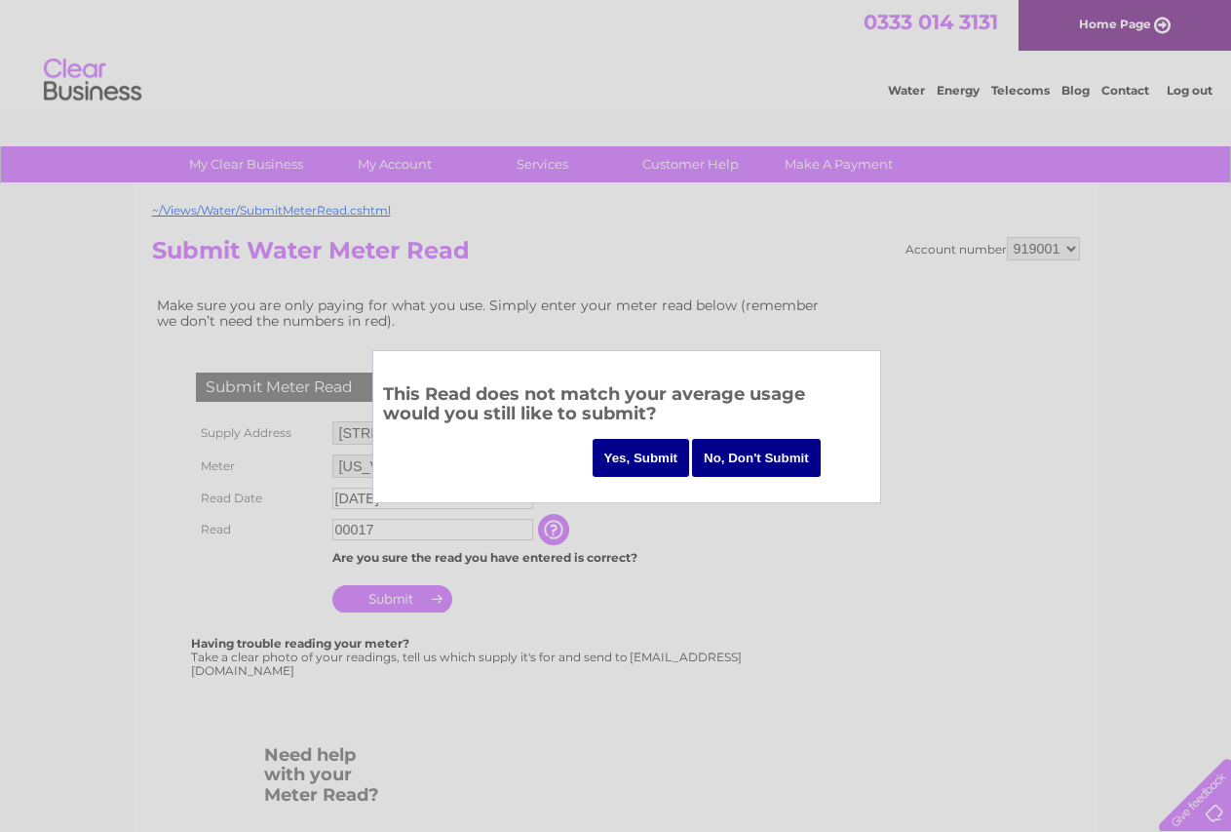  What do you see at coordinates (757, 457) in the screenshot?
I see `input: No, Don't Submit` at bounding box center [757, 457].